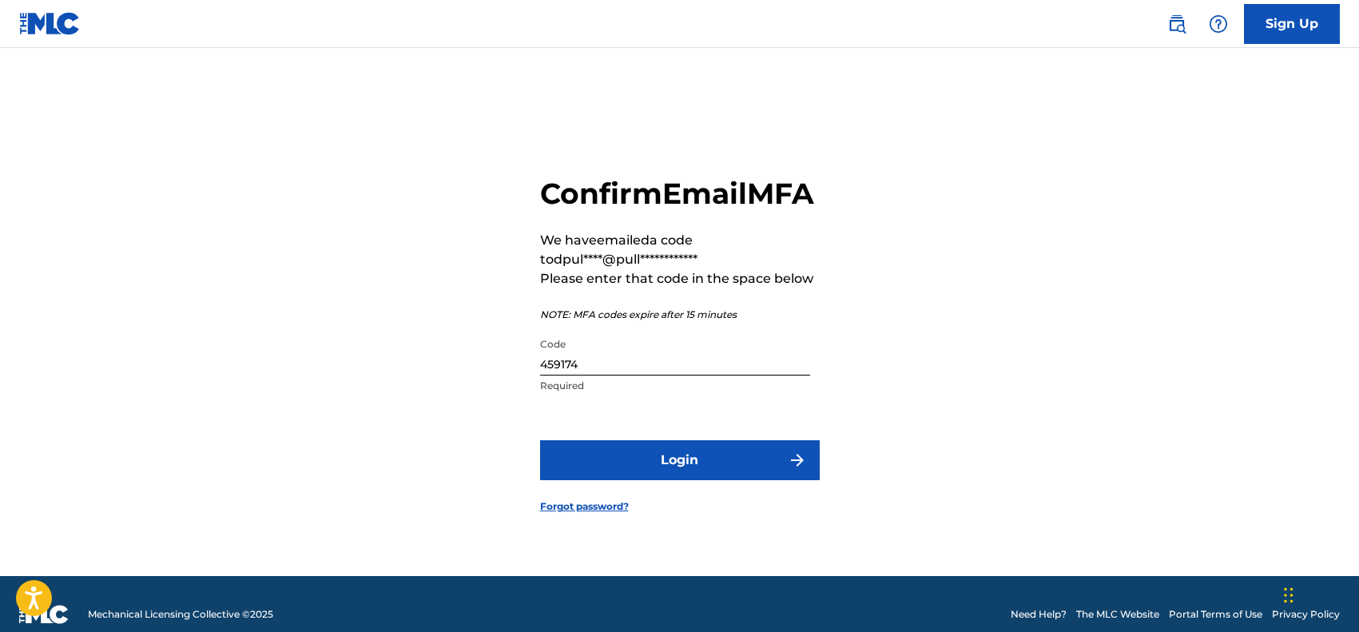 The height and width of the screenshot is (632, 1359). I want to click on a: Sign Up, so click(1292, 24).